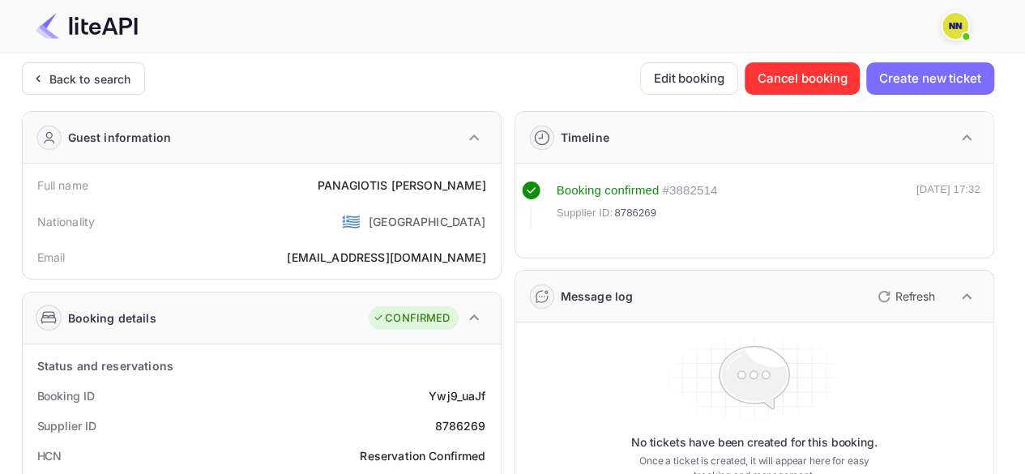 The height and width of the screenshot is (474, 1025). I want to click on div: Booking ID, so click(66, 396).